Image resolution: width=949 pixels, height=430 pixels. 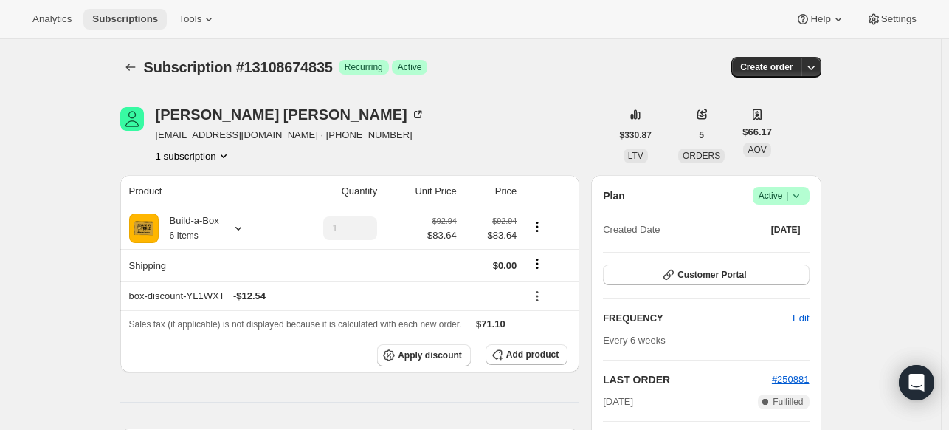 I want to click on span: AOV, so click(x=757, y=150).